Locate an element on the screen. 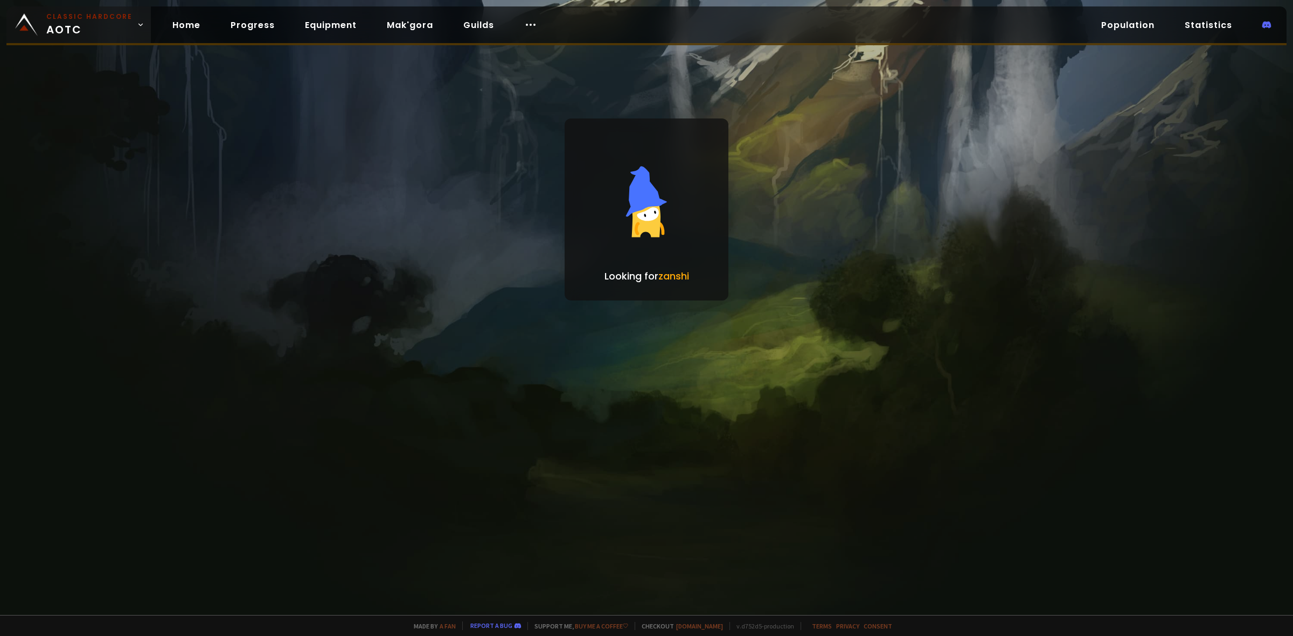  span: AOTC is located at coordinates (89, 25).